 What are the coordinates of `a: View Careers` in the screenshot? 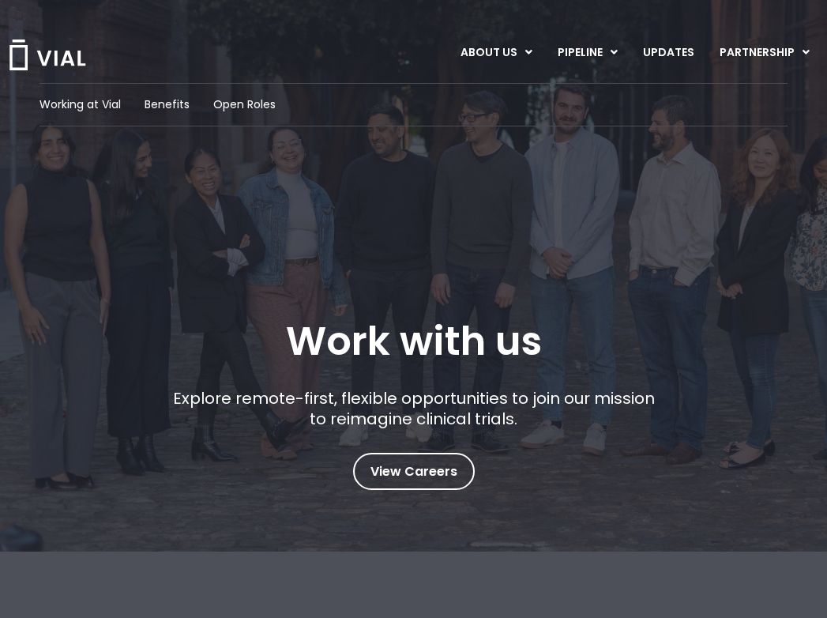 It's located at (414, 471).